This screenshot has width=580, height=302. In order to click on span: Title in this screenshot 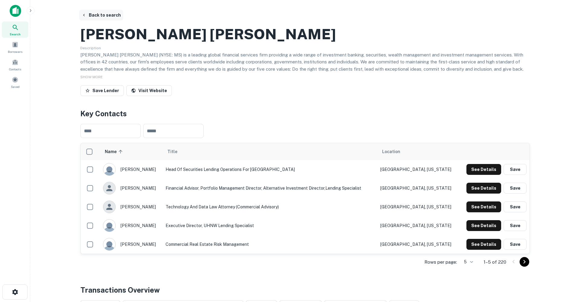, I will do `click(176, 152)`.